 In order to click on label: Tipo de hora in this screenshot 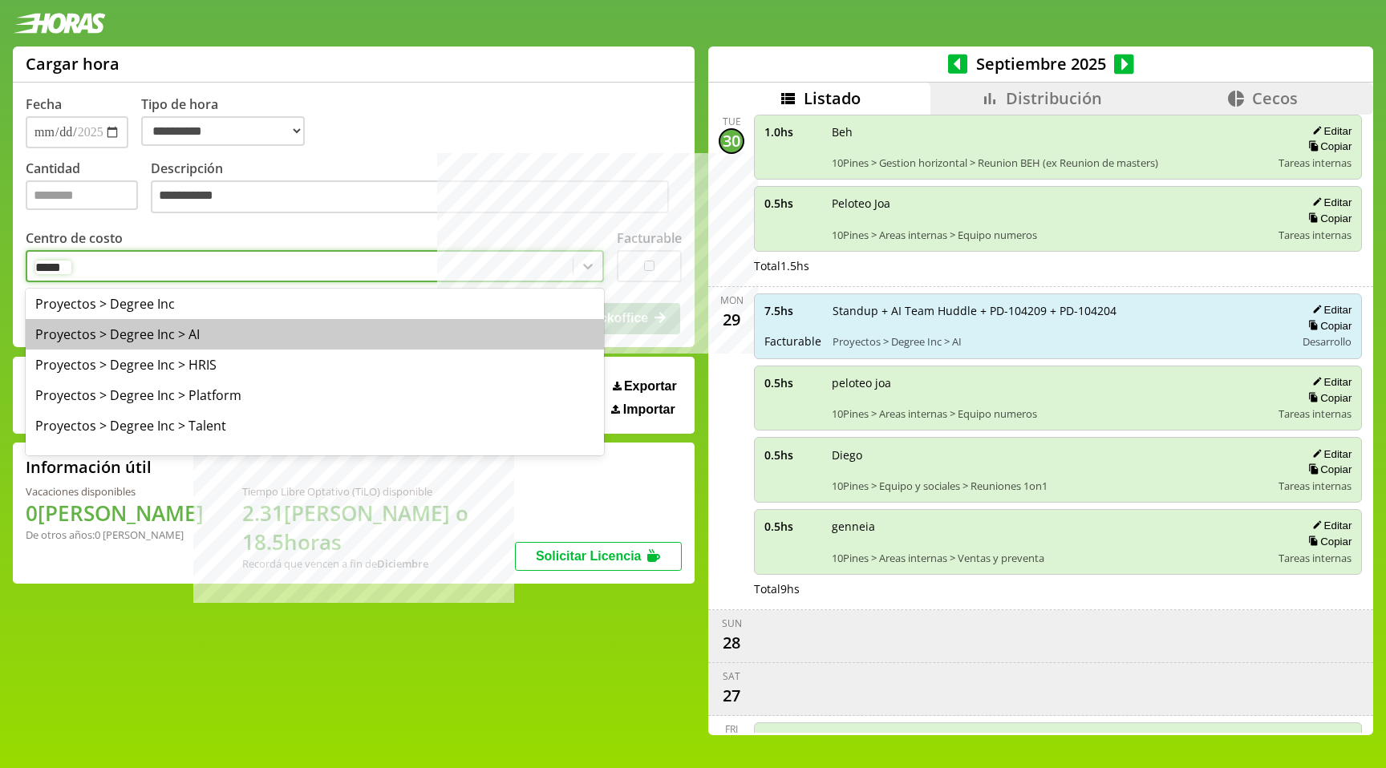, I will do `click(229, 122)`.